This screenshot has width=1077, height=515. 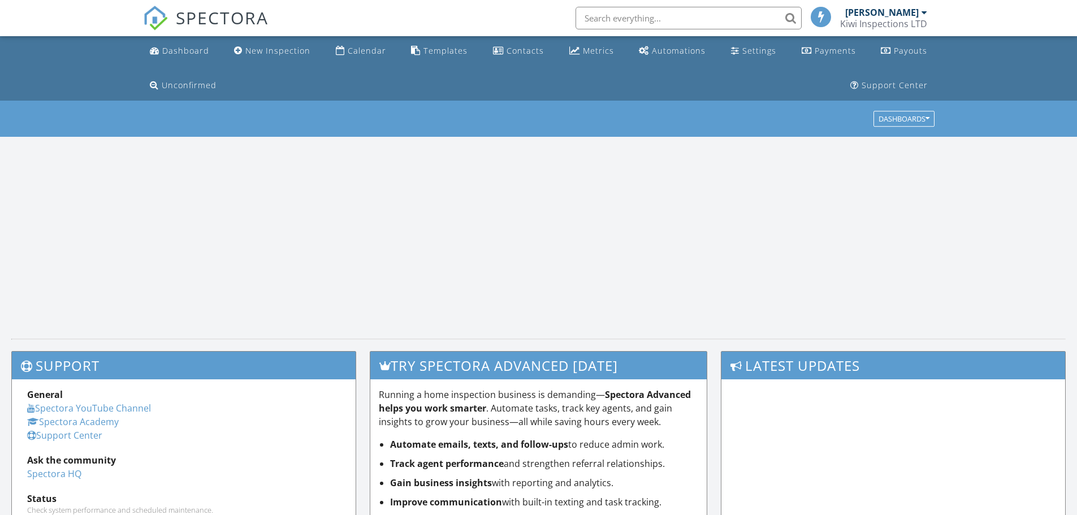 What do you see at coordinates (441, 483) in the screenshot?
I see `strong: Gain business insights` at bounding box center [441, 483].